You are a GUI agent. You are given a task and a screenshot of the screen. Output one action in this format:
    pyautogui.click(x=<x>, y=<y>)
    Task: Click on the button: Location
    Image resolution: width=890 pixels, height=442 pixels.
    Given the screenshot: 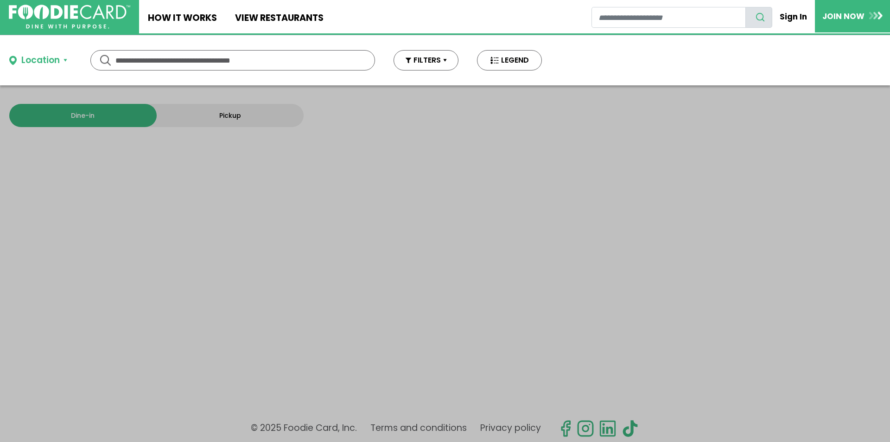 What is the action you would take?
    pyautogui.click(x=38, y=60)
    